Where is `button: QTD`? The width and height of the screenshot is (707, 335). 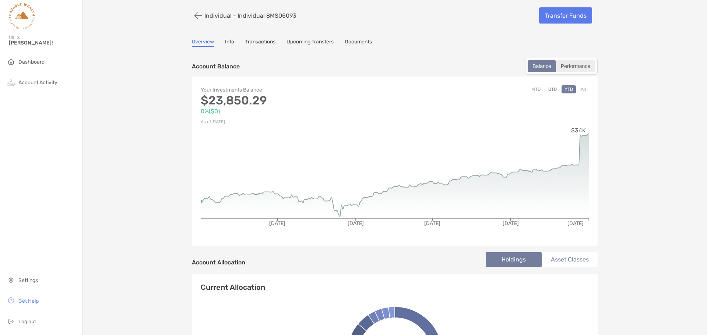 button: QTD is located at coordinates (552, 89).